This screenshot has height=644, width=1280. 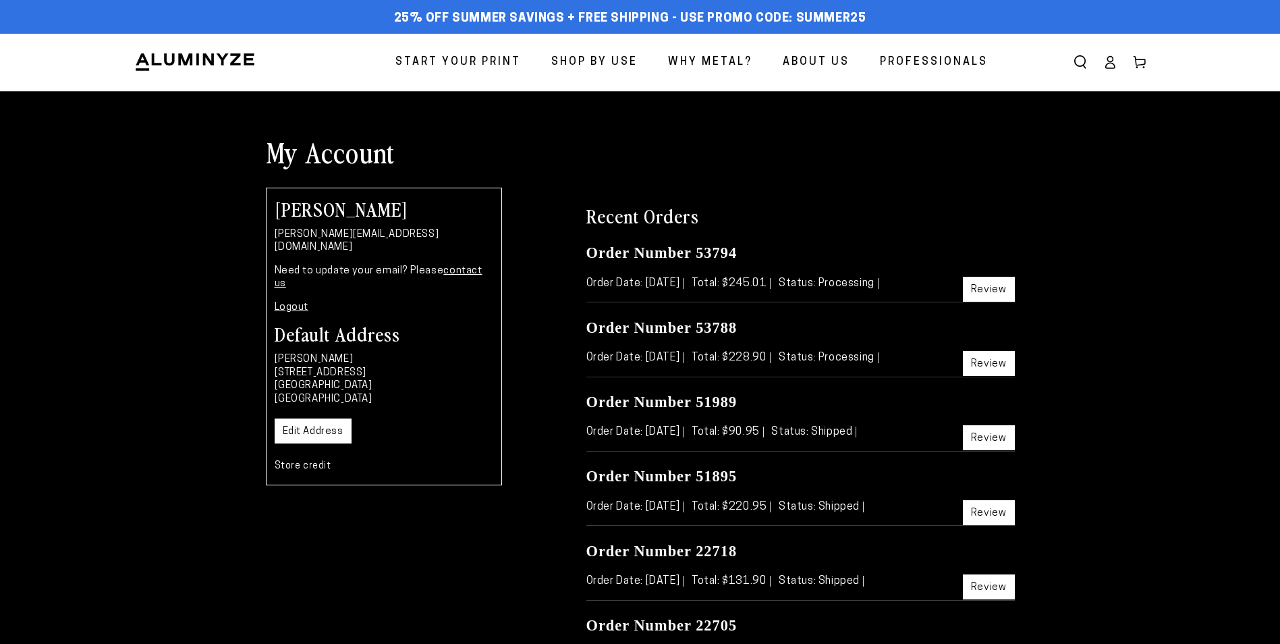 What do you see at coordinates (662, 476) in the screenshot?
I see `a: Order Number 51895` at bounding box center [662, 476].